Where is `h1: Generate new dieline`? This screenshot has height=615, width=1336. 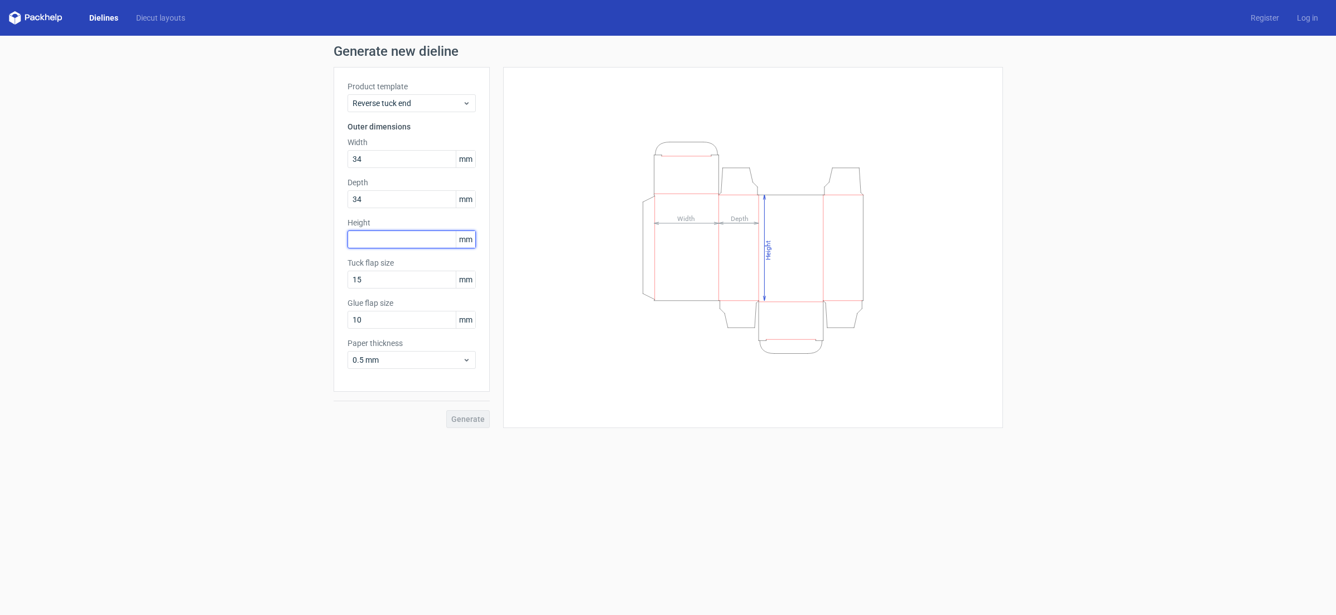
h1: Generate new dieline is located at coordinates (668, 51).